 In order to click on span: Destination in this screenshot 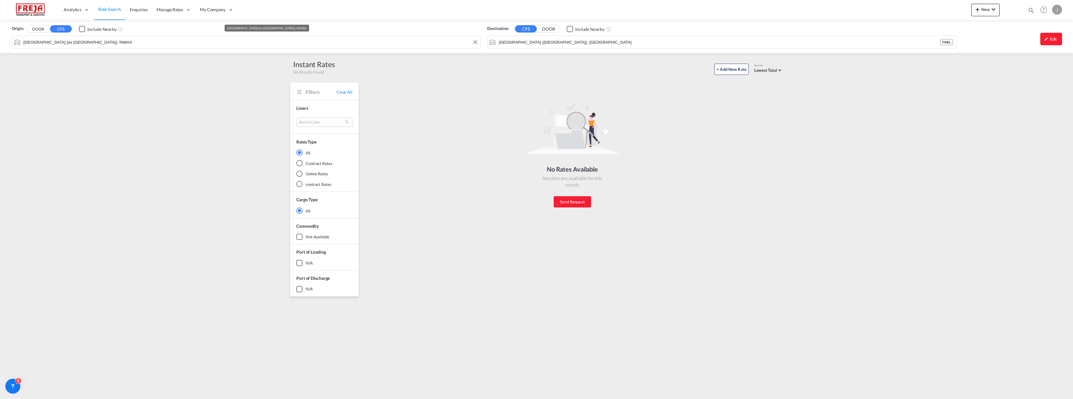, I will do `click(498, 29)`.